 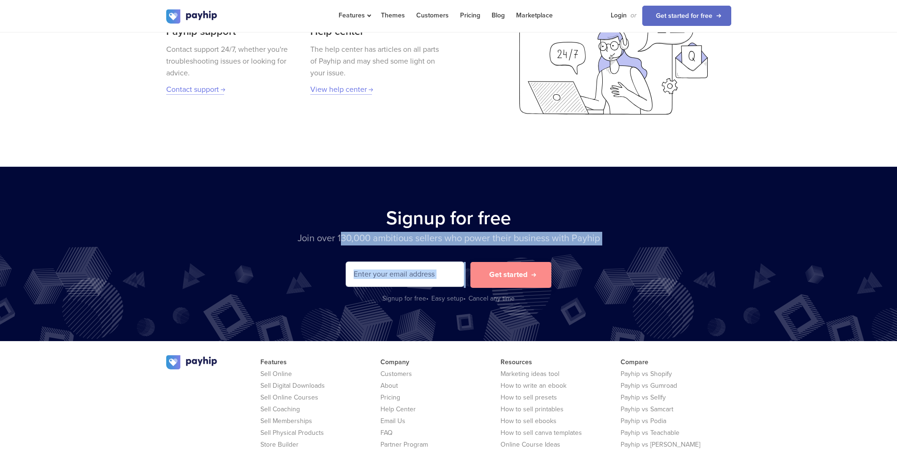 What do you see at coordinates (687, 16) in the screenshot?
I see `a: Get started for free` at bounding box center [687, 16].